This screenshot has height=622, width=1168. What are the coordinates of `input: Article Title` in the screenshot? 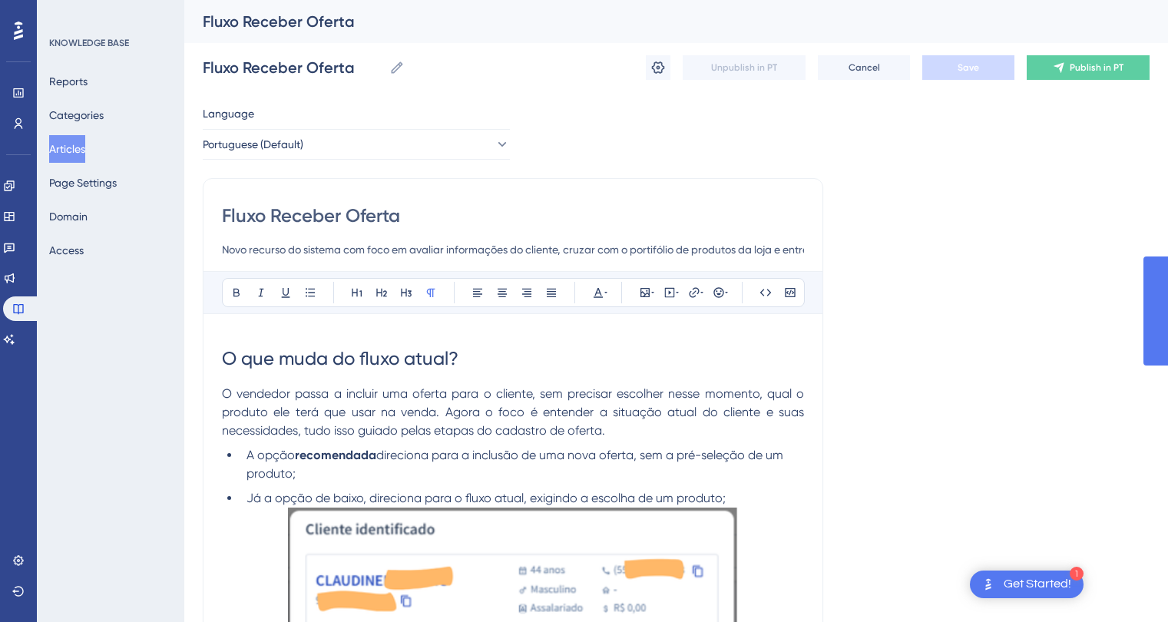 It's located at (513, 216).